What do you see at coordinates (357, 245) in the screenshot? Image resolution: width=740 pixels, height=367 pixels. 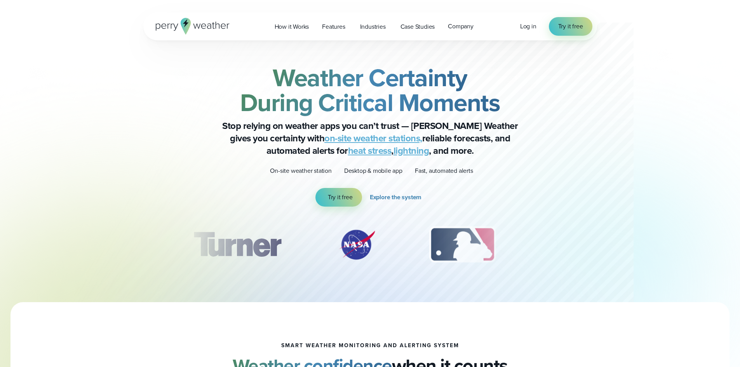 I see `img: NASA.svg` at bounding box center [357, 245].